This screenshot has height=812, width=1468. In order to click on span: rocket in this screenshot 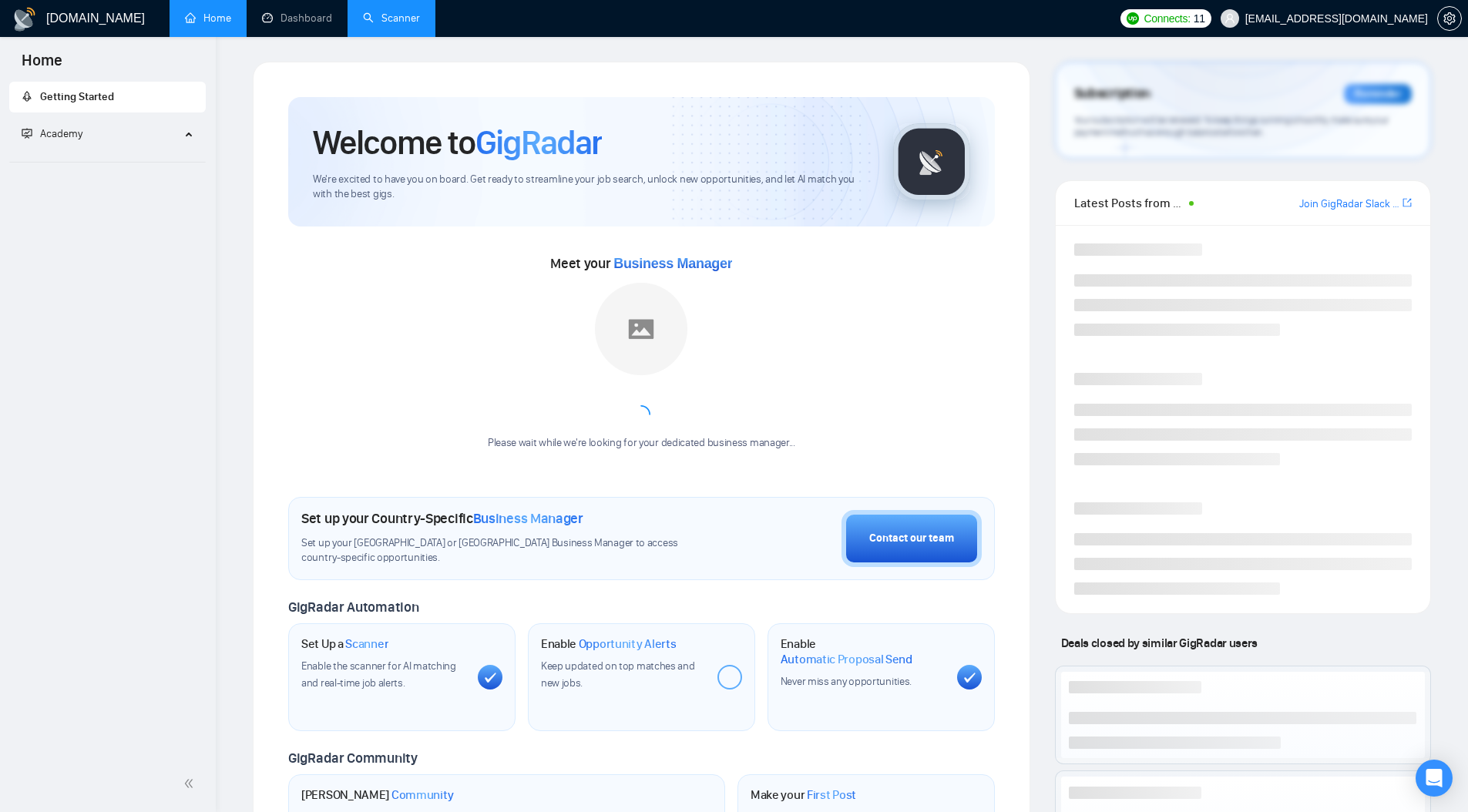, I will do `click(27, 96)`.